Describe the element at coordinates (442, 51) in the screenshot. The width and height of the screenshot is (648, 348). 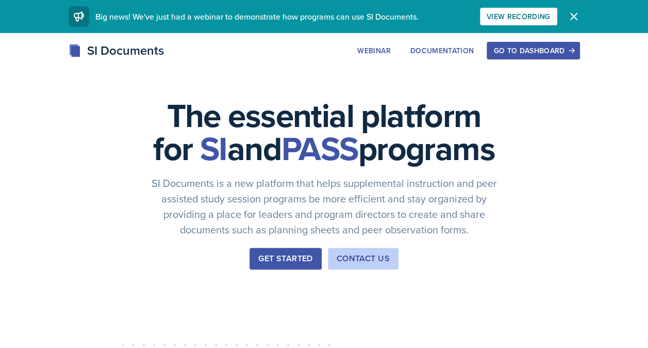
I see `div: Documentation` at that location.